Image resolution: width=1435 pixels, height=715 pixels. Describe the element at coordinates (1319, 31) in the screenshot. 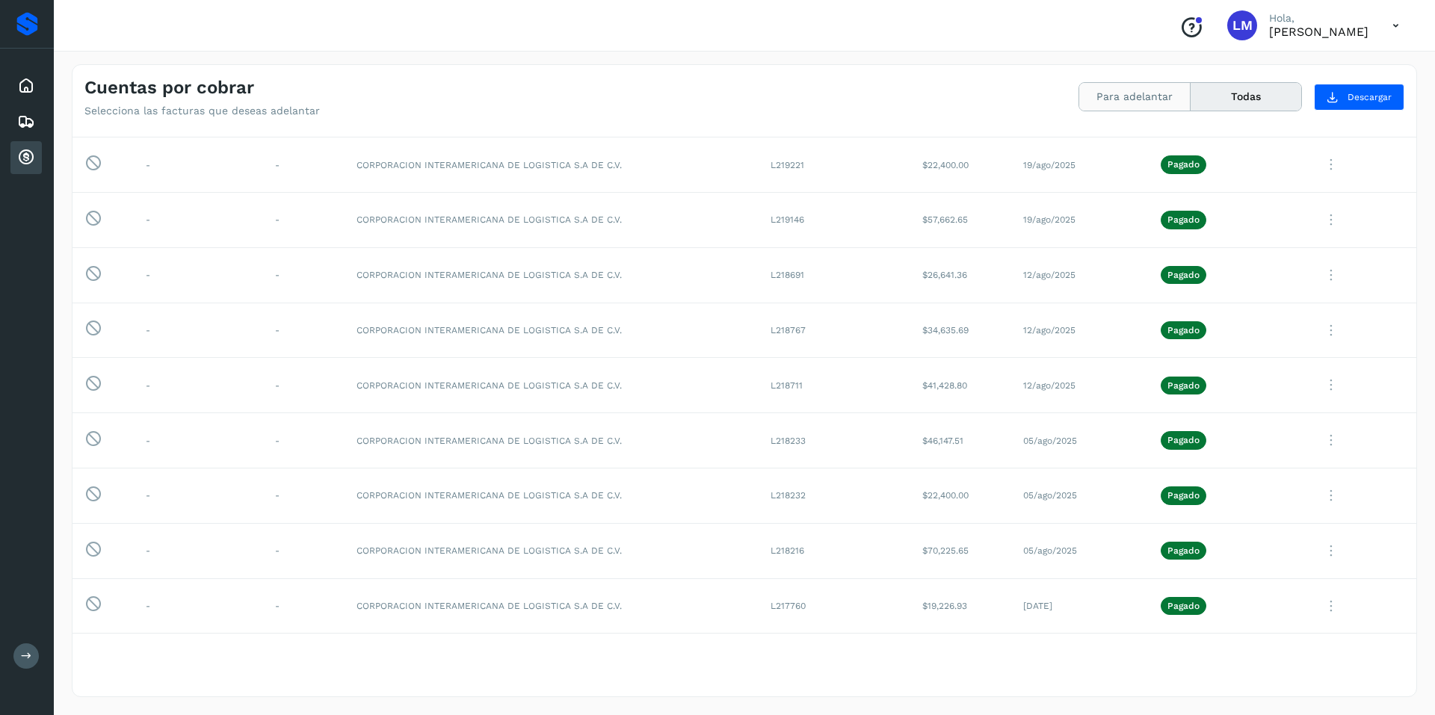

I see `p: Lilia Mercado Morales` at that location.